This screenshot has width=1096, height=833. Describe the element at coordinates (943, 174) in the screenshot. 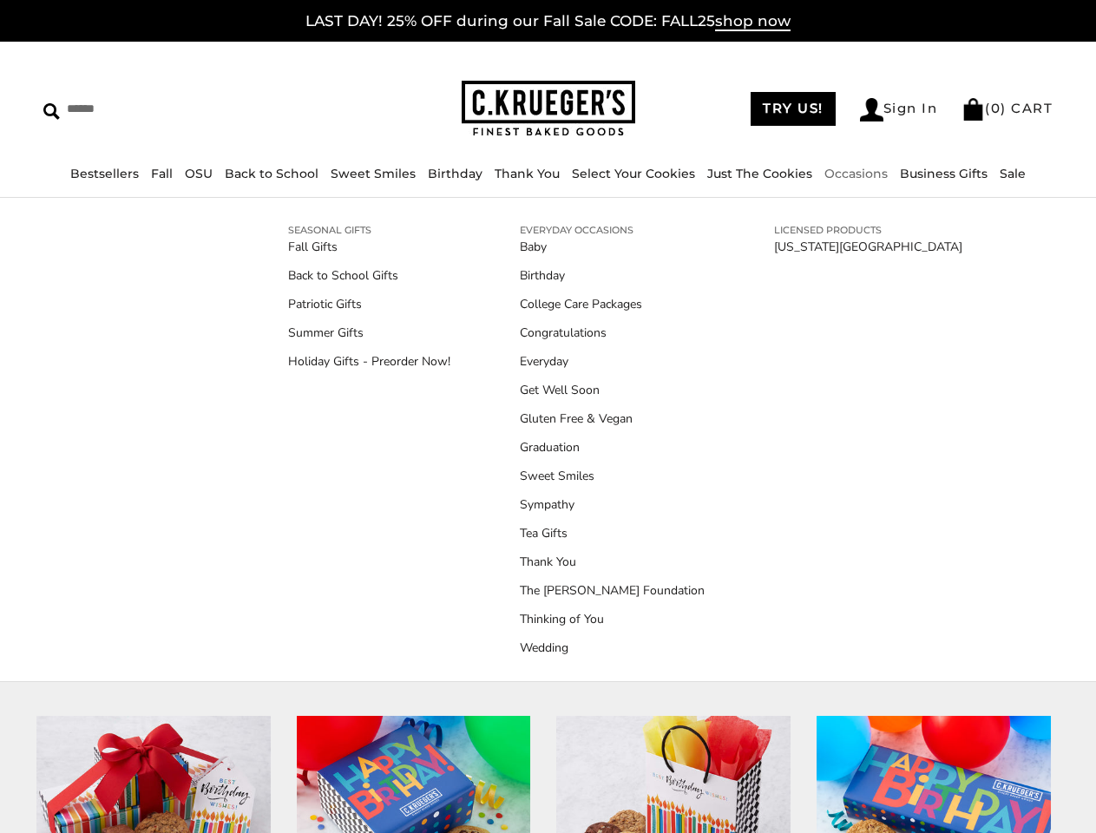

I see `a: Business Gifts` at that location.